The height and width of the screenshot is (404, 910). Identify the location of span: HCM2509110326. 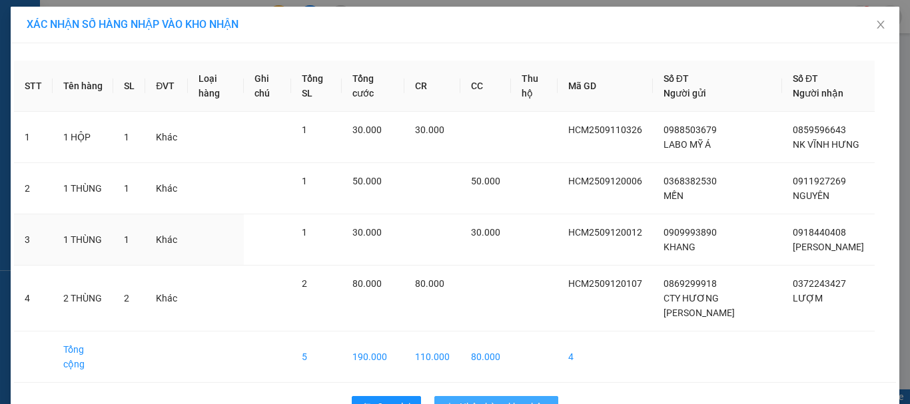
(605, 130).